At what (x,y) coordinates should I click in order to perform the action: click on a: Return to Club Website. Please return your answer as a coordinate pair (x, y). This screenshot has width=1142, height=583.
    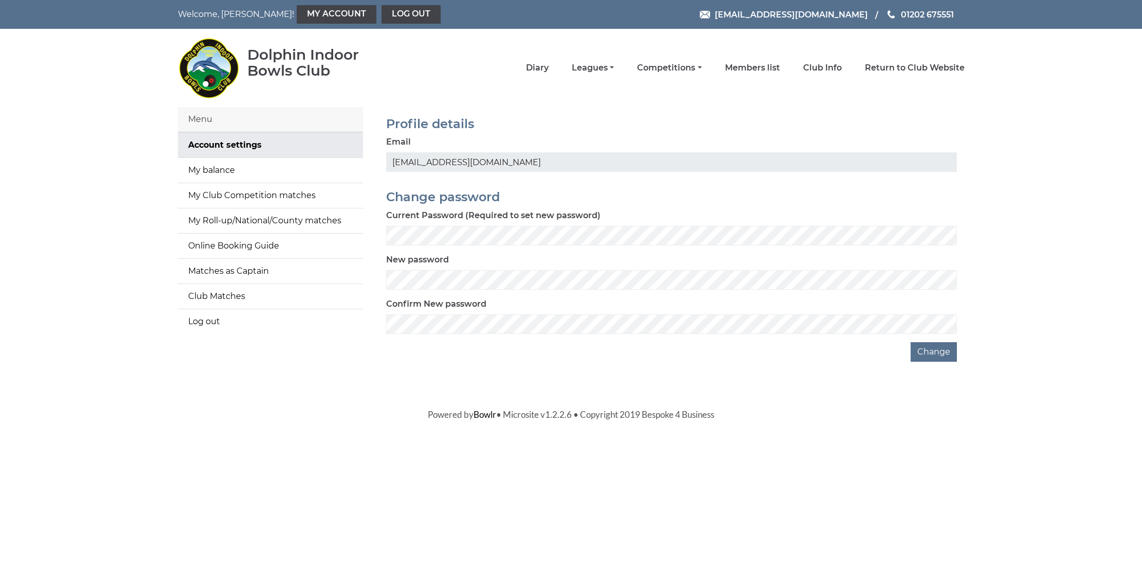
    Looking at the image, I should click on (915, 68).